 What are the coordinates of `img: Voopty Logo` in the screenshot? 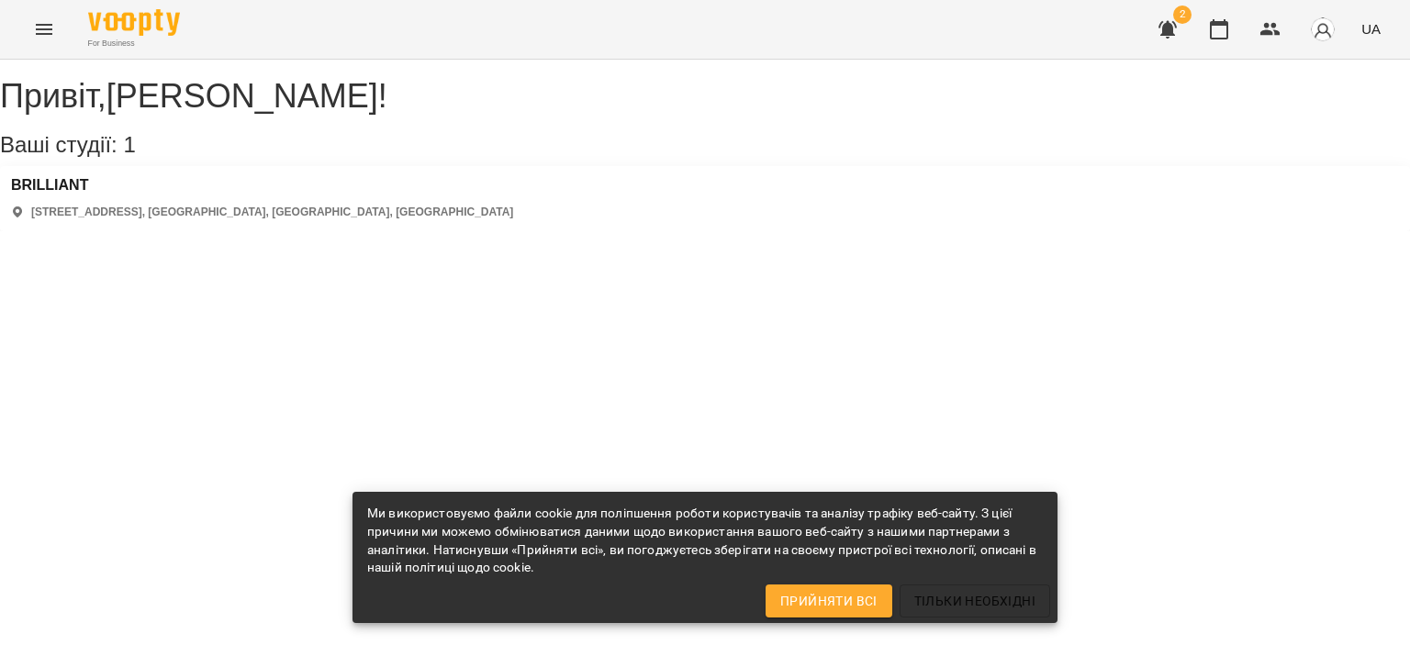 It's located at (134, 22).